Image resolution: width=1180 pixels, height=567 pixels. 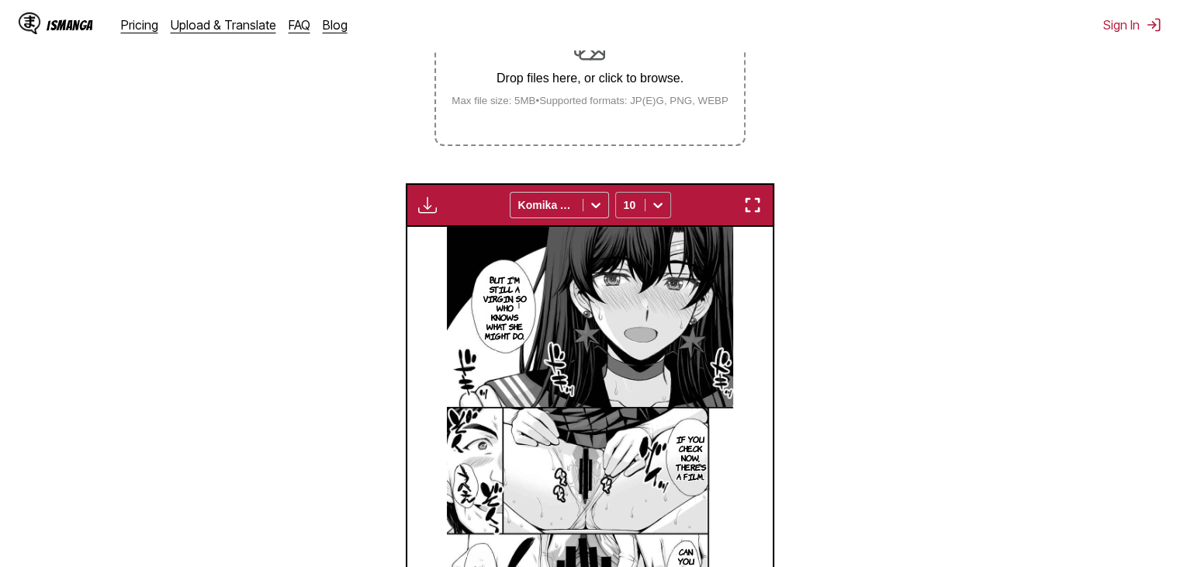 What do you see at coordinates (590, 100) in the screenshot?
I see `small: Max file size: 5MB • Supported formats: JP(E)G, PNG, WEBP` at bounding box center [590, 100].